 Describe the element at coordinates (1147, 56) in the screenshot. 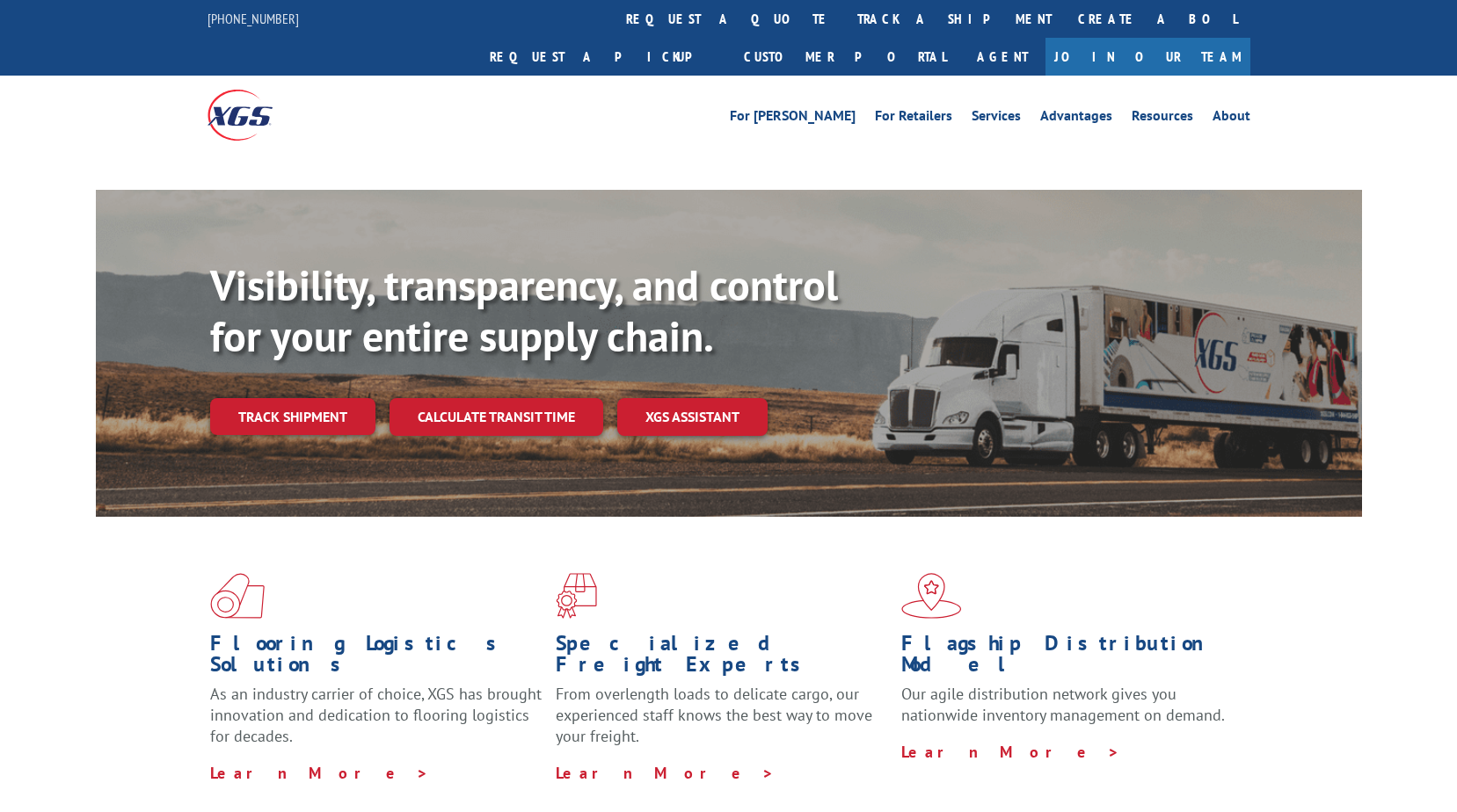

I see `a: Join Our Team` at that location.